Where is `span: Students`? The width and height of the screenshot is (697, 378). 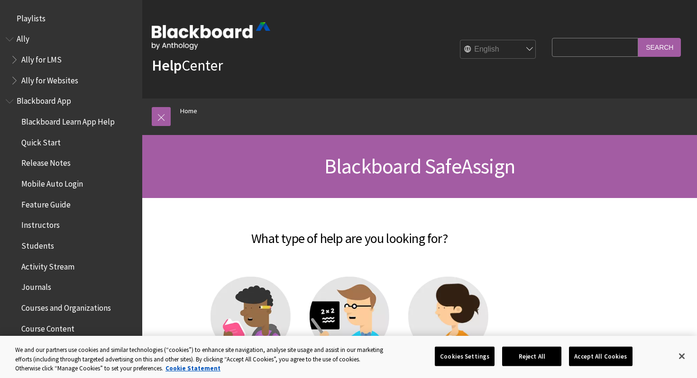 span: Students is located at coordinates (37, 244).